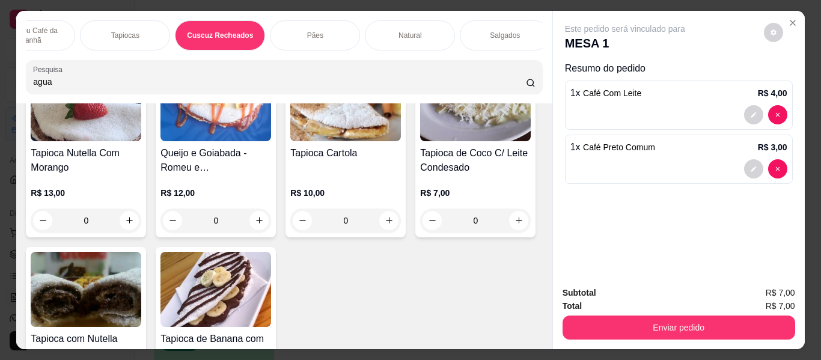 The height and width of the screenshot is (360, 821). I want to click on button: Close, so click(792, 23).